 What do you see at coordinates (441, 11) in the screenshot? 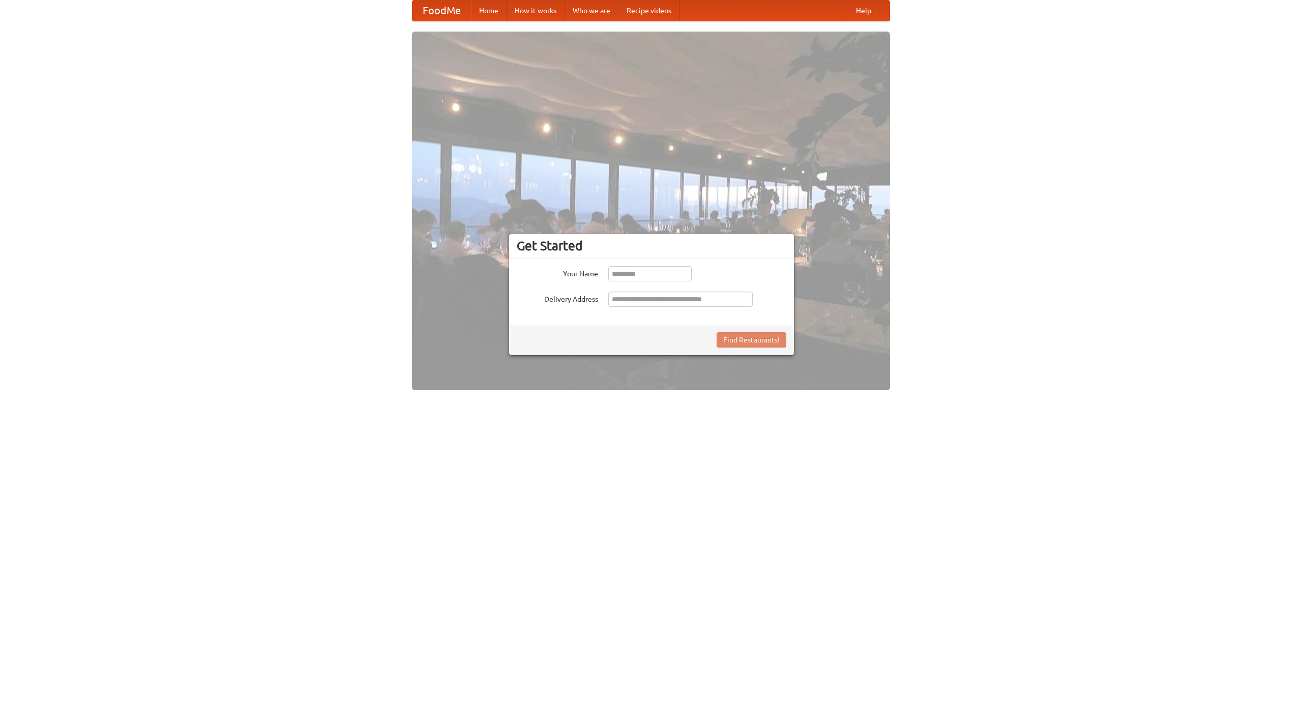
I see `a: FoodMe` at bounding box center [441, 11].